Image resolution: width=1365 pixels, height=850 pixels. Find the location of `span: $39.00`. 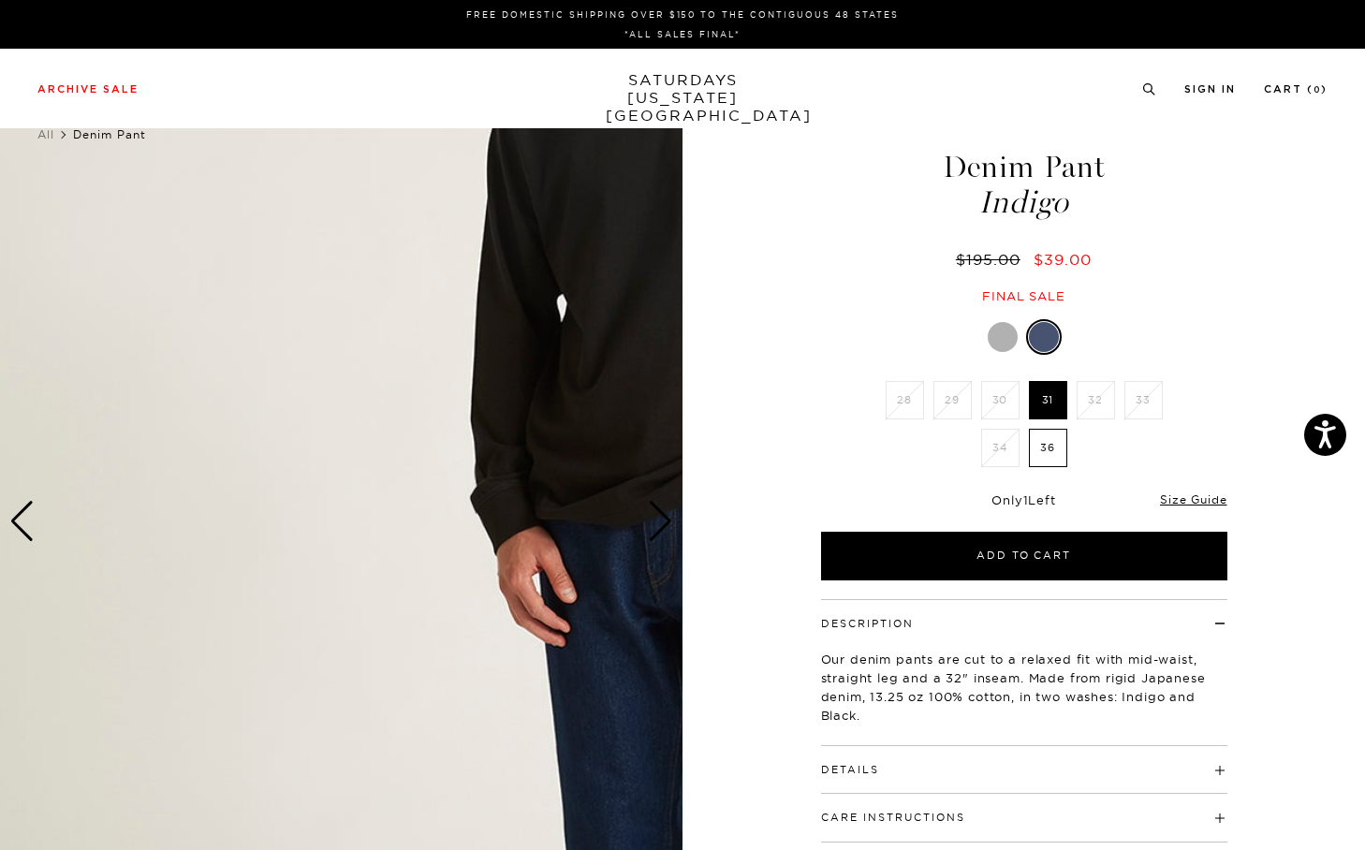

span: $39.00 is located at coordinates (1062, 259).